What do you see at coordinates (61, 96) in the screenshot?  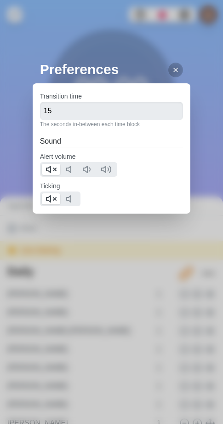 I see `label: Transition time` at bounding box center [61, 96].